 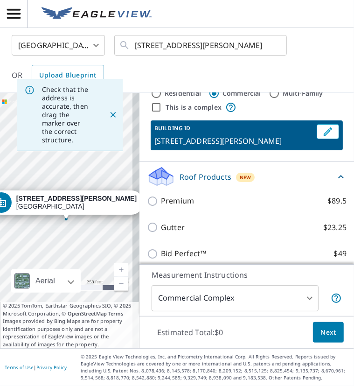 What do you see at coordinates (247, 176) in the screenshot?
I see `div: Roof ProductsNew` at bounding box center [247, 176].